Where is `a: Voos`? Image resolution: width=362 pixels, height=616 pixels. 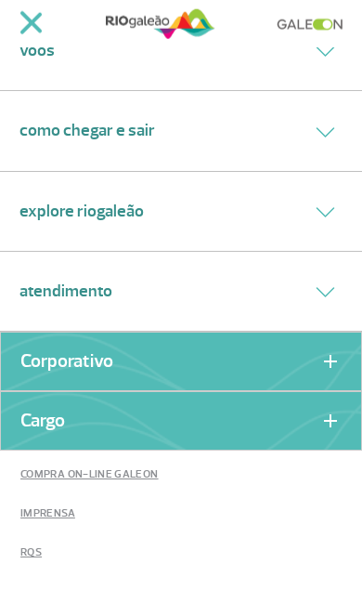
a: Voos is located at coordinates (37, 50).